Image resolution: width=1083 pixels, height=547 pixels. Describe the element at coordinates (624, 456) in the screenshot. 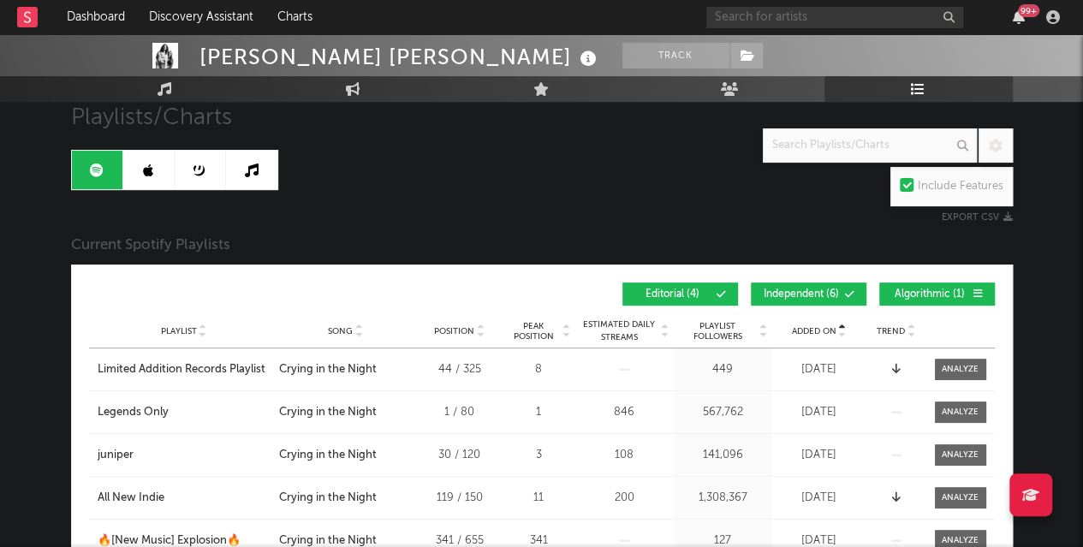

I see `div: 108` at that location.